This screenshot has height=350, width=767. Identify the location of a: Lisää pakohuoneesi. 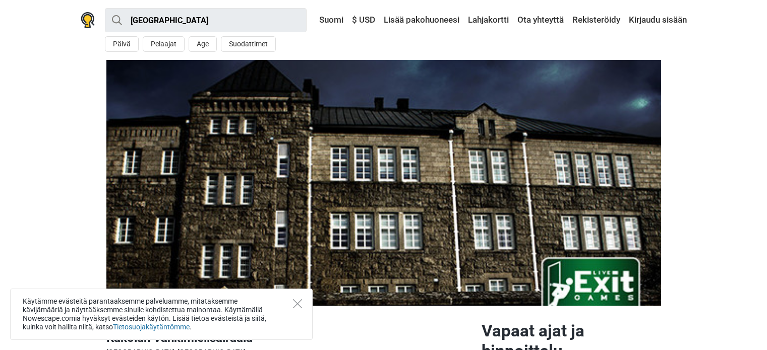
(421, 20).